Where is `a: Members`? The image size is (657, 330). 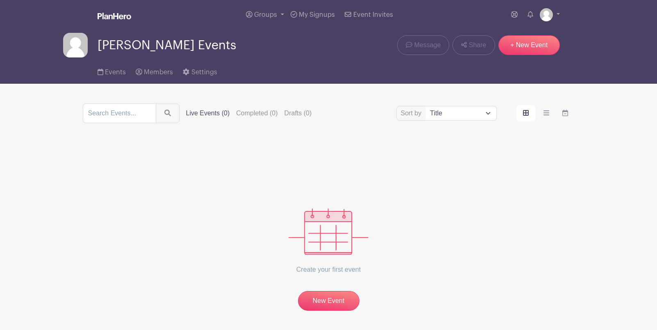
a: Members is located at coordinates (154, 71).